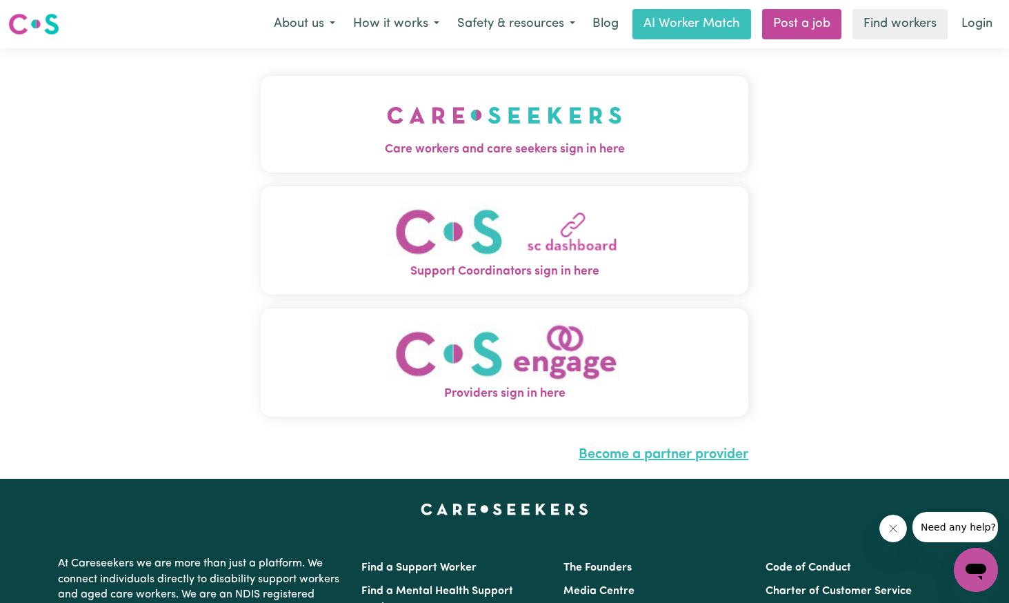  I want to click on a: Blog, so click(606, 24).